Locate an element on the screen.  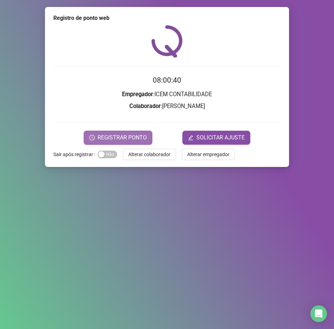
button: Alterar colaborador is located at coordinates (149, 155).